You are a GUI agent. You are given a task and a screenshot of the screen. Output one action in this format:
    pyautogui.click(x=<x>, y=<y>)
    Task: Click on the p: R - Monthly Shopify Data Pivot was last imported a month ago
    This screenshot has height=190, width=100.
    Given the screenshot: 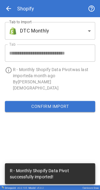 What is the action you would take?
    pyautogui.click(x=54, y=73)
    